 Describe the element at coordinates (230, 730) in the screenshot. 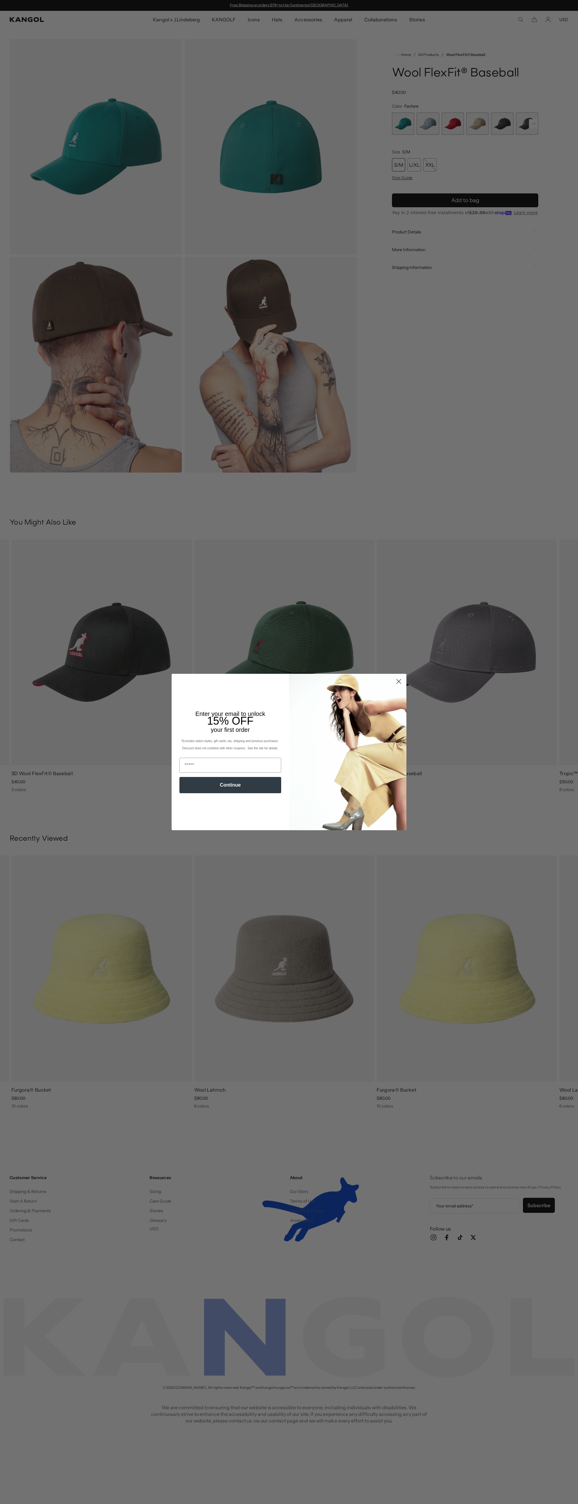

I see `span: your first order` at that location.